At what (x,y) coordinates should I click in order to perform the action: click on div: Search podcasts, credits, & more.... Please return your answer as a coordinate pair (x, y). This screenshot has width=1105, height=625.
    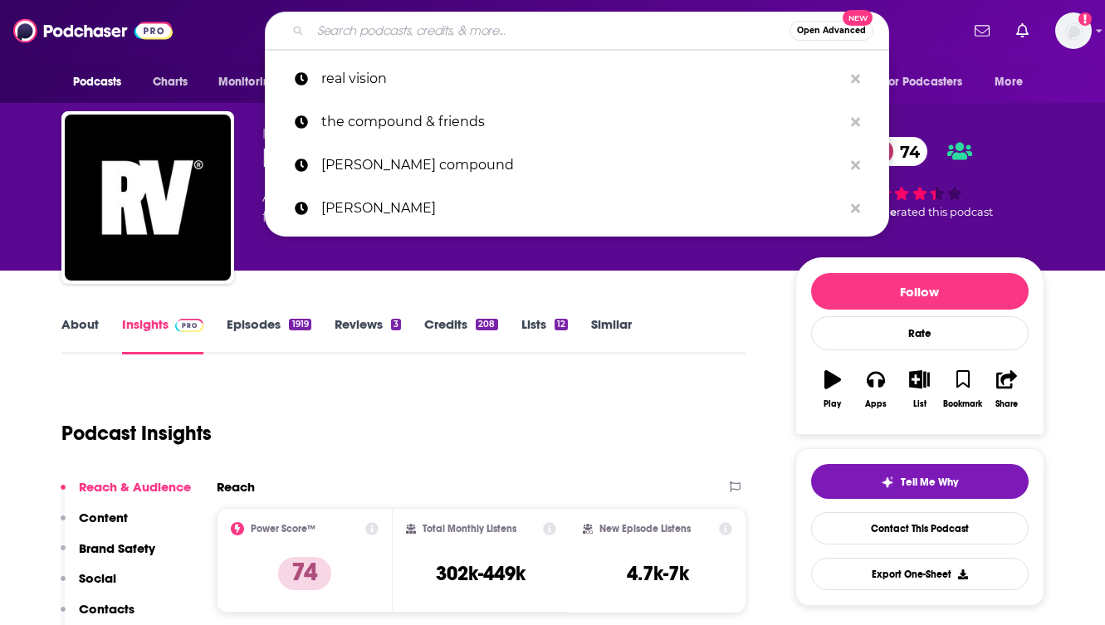
    Looking at the image, I should click on (577, 31).